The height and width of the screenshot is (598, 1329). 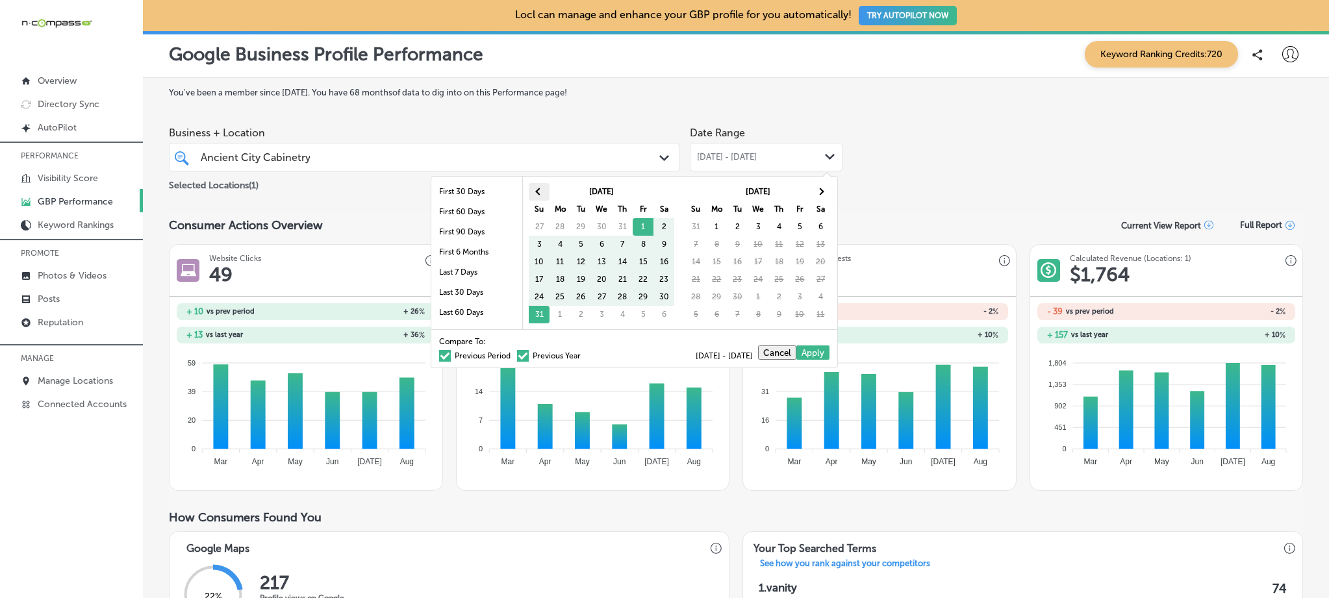 What do you see at coordinates (664, 279) in the screenshot?
I see `td: 23` at bounding box center [664, 279].